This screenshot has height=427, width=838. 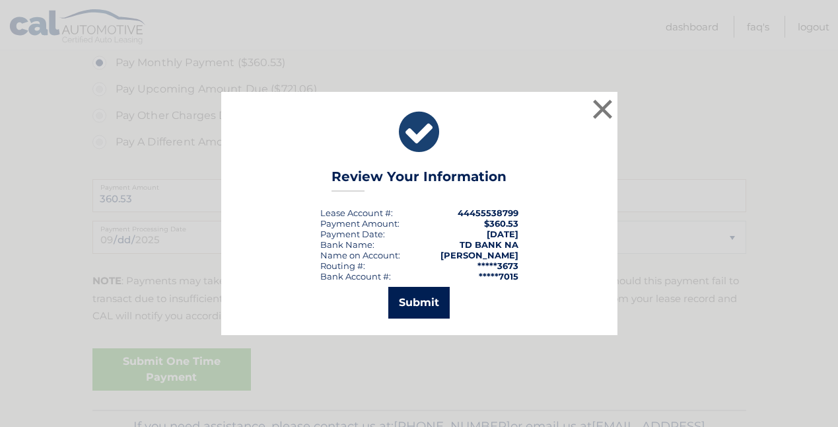 What do you see at coordinates (351, 234) in the screenshot?
I see `span: Payment Date` at bounding box center [351, 234].